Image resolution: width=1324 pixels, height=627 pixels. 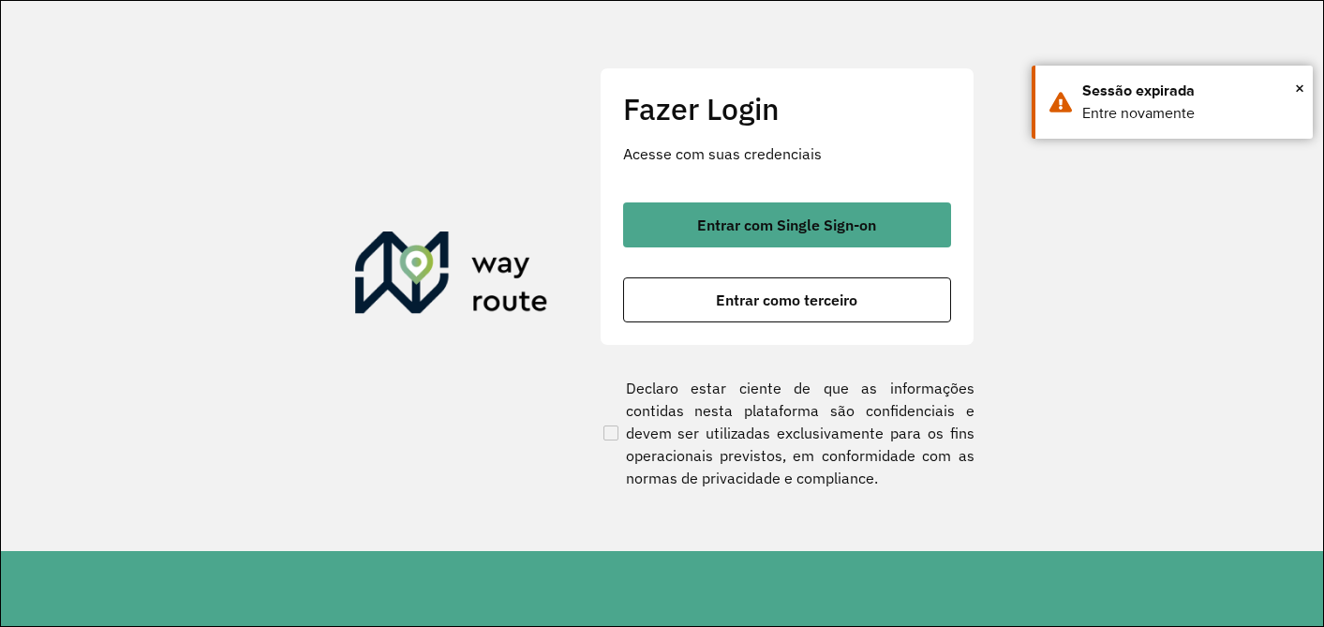 I want to click on button: Close, so click(x=1300, y=88).